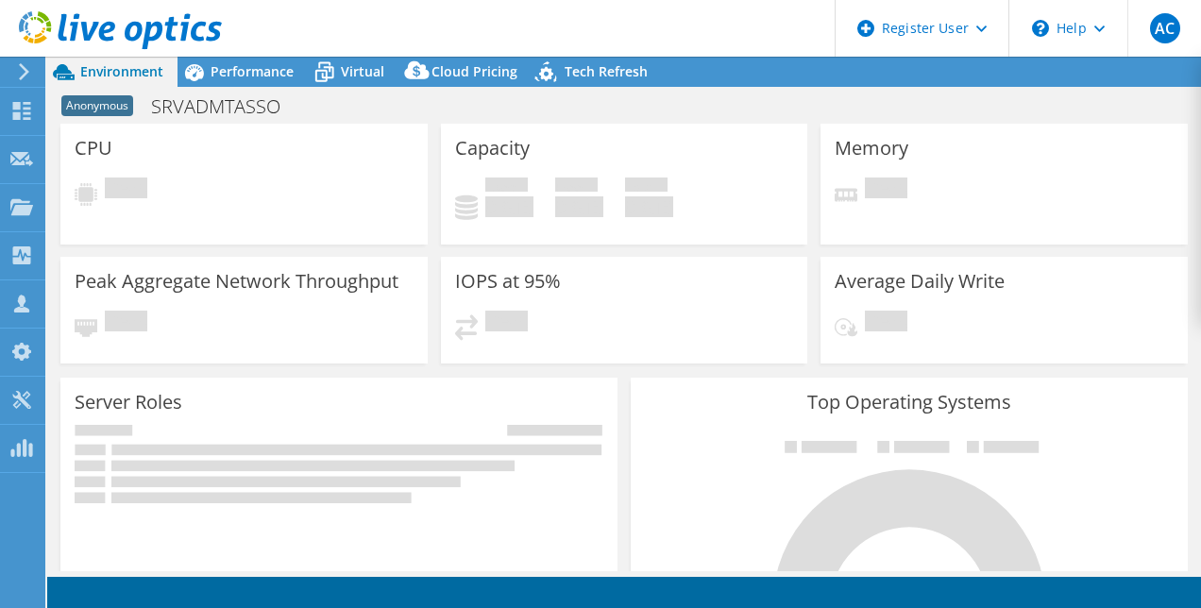  Describe the element at coordinates (122, 71) in the screenshot. I see `span: Environment` at that location.